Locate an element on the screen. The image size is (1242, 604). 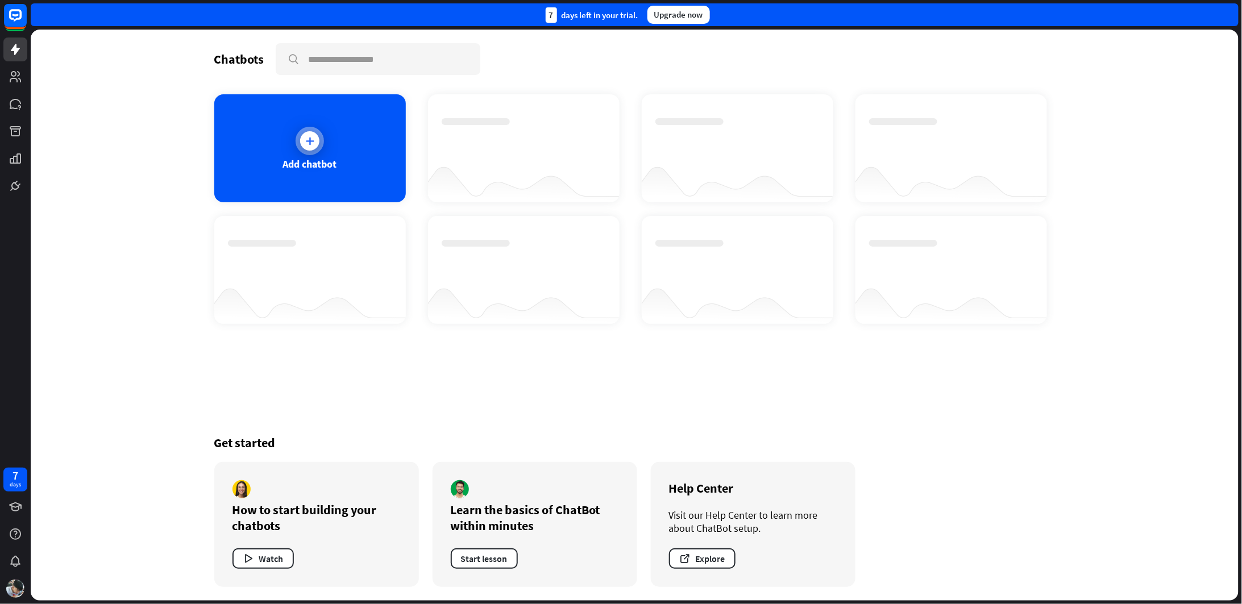
div: Visit our Help Center to learn more about ChatBot setup. is located at coordinates (753, 522).